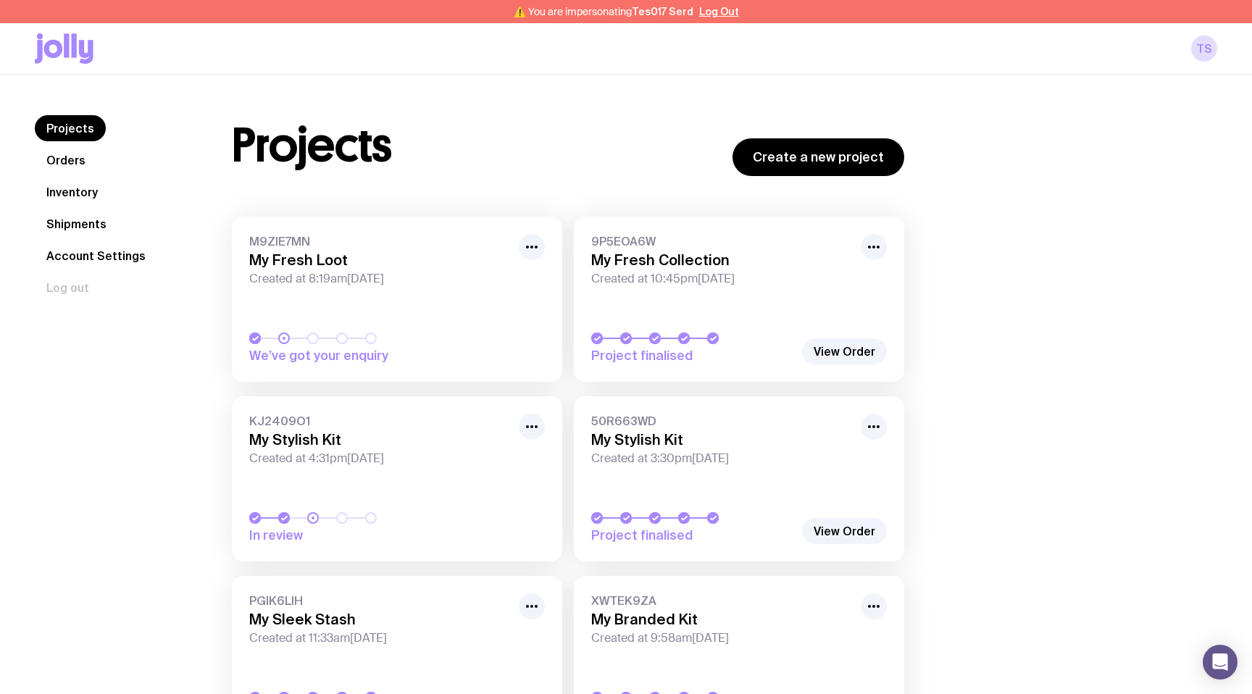 This screenshot has height=694, width=1252. Describe the element at coordinates (662, 12) in the screenshot. I see `span: Tes017 Serd` at that location.